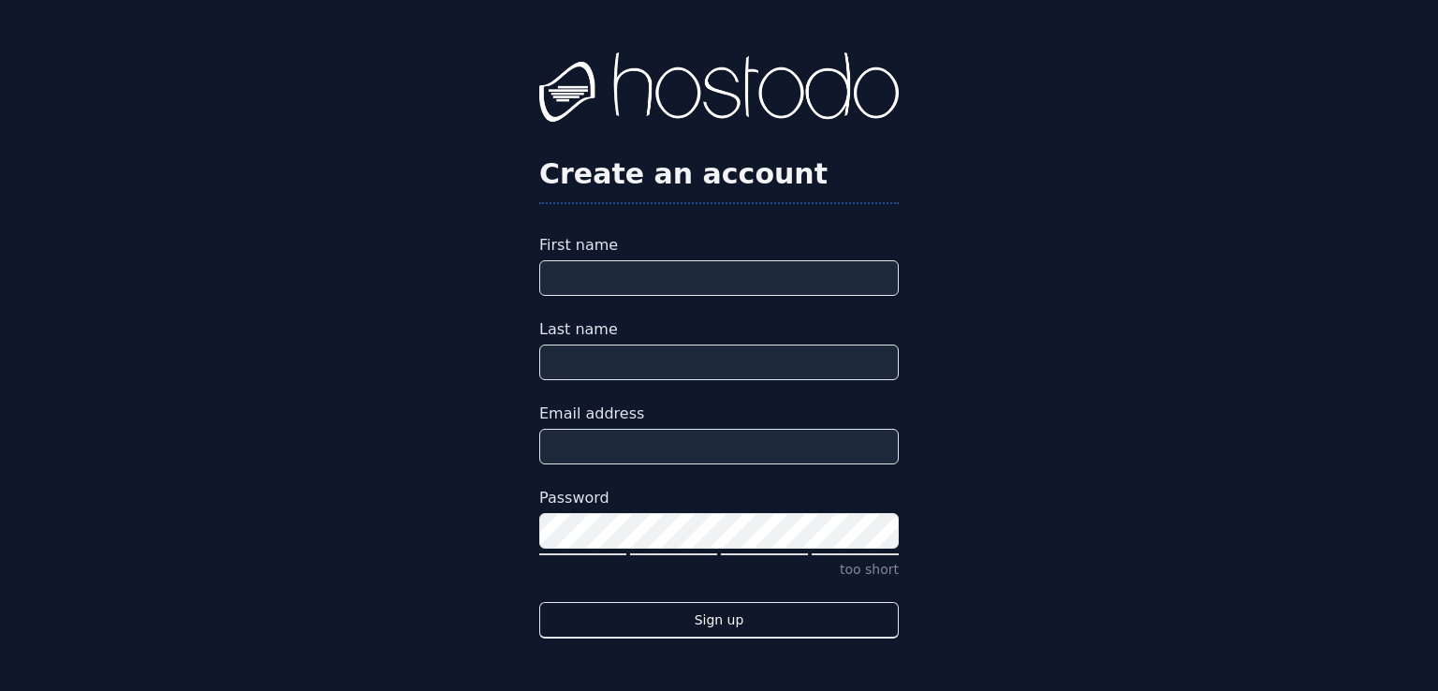 This screenshot has height=691, width=1438. Describe the element at coordinates (719, 569) in the screenshot. I see `p: too short` at that location.